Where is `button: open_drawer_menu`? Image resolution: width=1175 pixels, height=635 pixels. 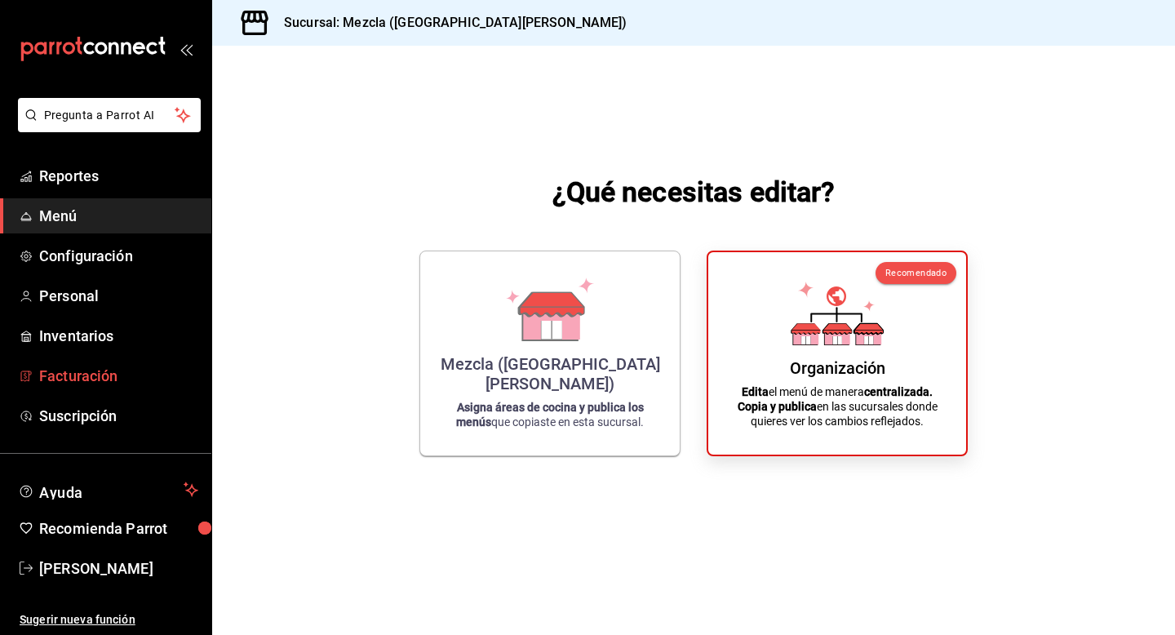
button: open_drawer_menu is located at coordinates (186, 49).